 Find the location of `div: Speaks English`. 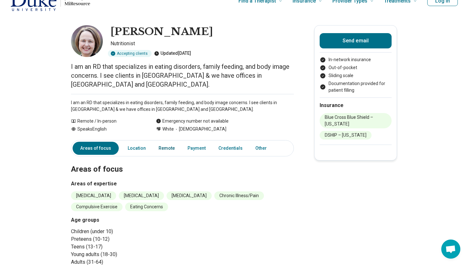

div: Speaks English is located at coordinates (107, 129).